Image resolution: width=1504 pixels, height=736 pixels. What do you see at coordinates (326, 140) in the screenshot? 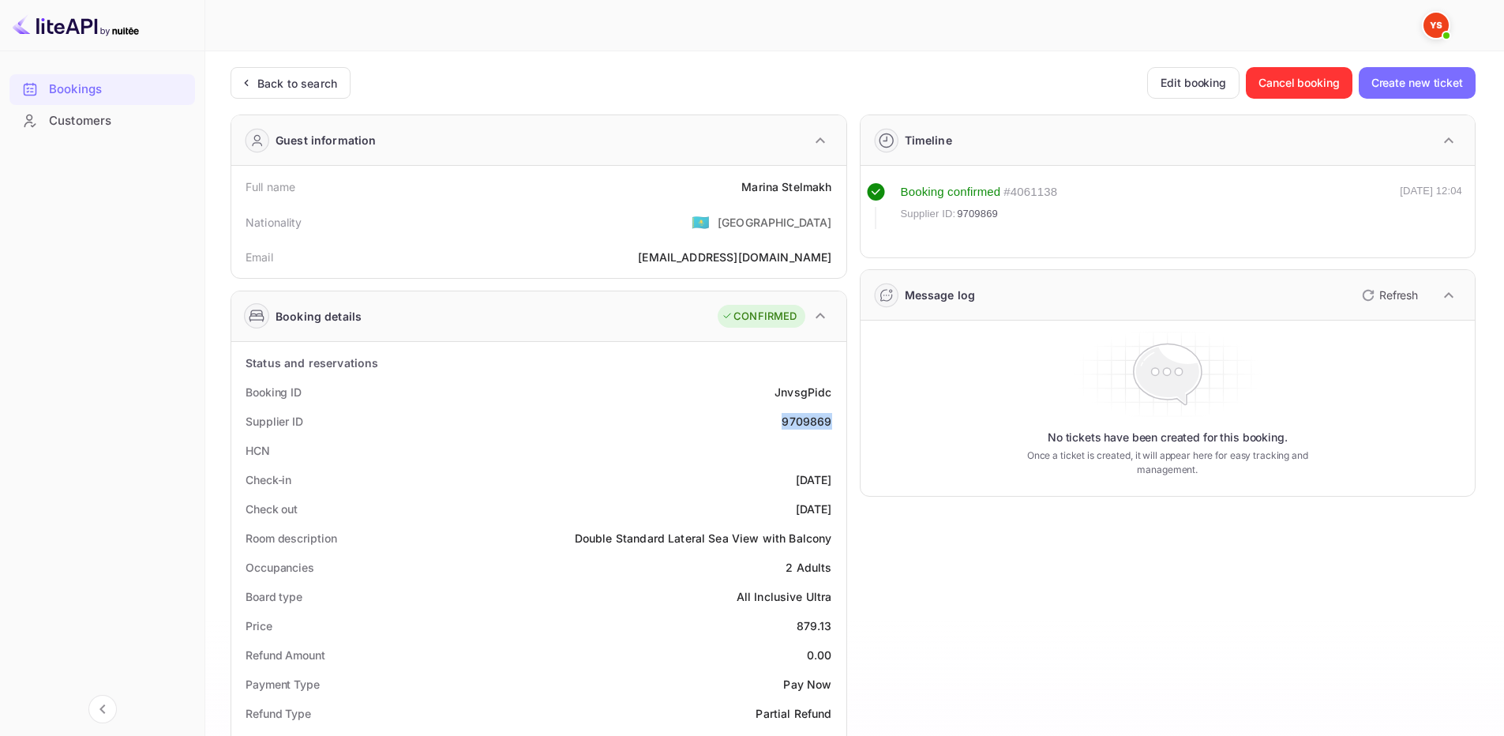
I see `div: Guest information` at bounding box center [326, 140].